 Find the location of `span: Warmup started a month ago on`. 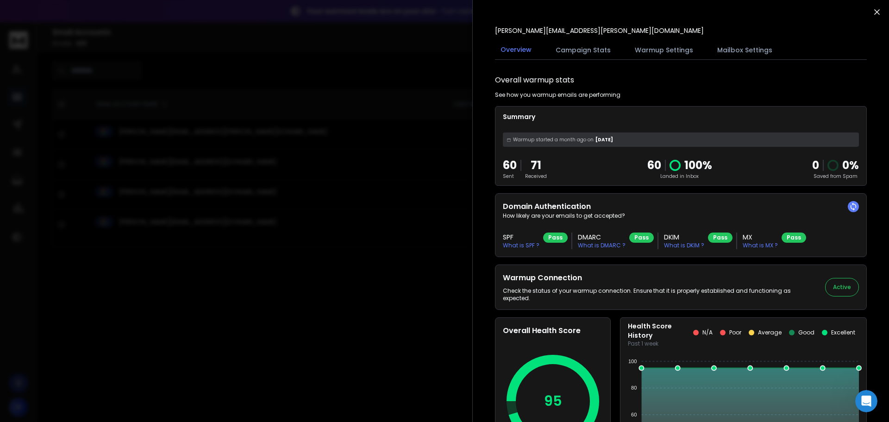

span: Warmup started a month ago on is located at coordinates (553, 139).